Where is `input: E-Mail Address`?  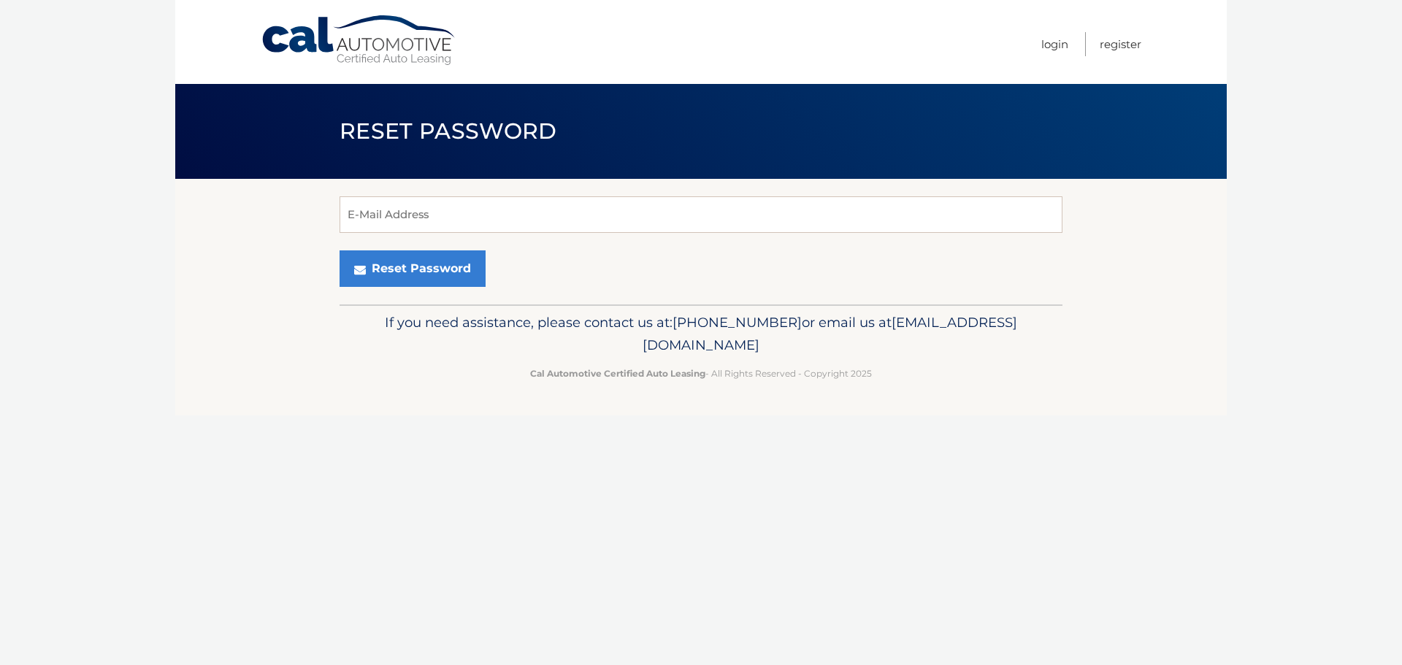 input: E-Mail Address is located at coordinates (701, 215).